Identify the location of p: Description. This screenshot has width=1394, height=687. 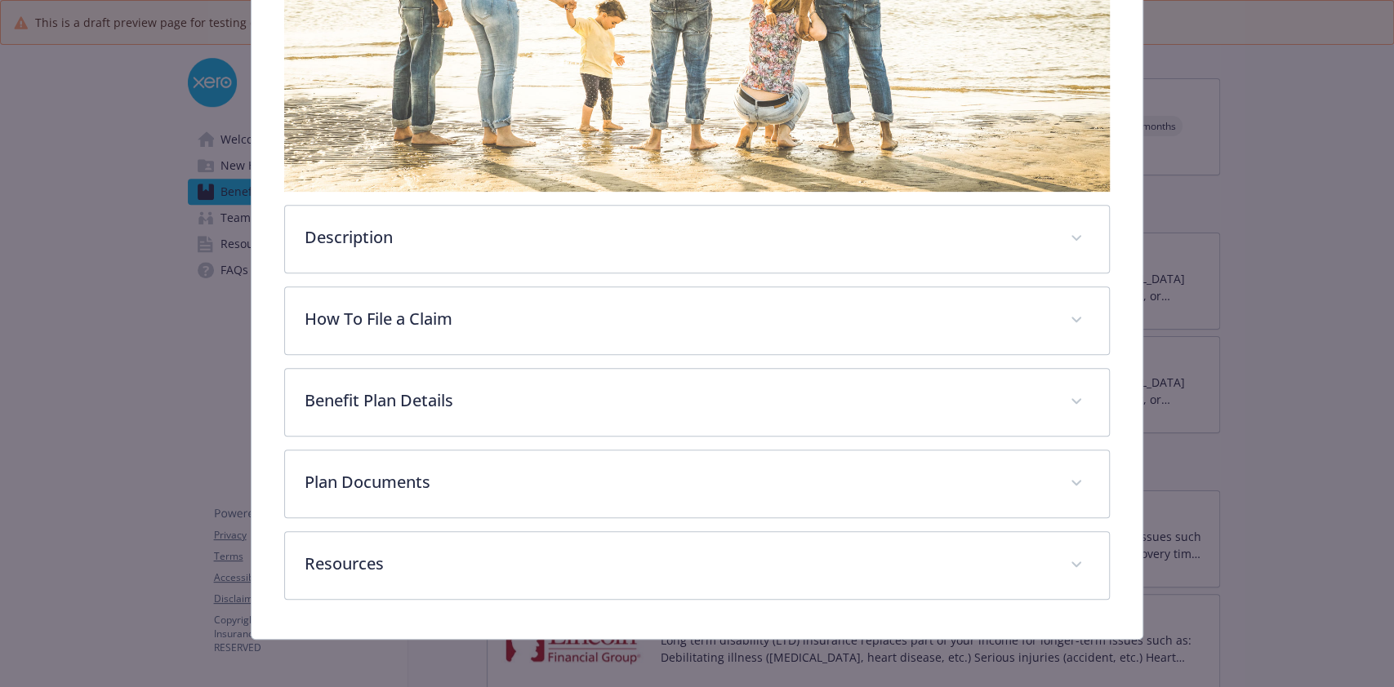
(677, 238).